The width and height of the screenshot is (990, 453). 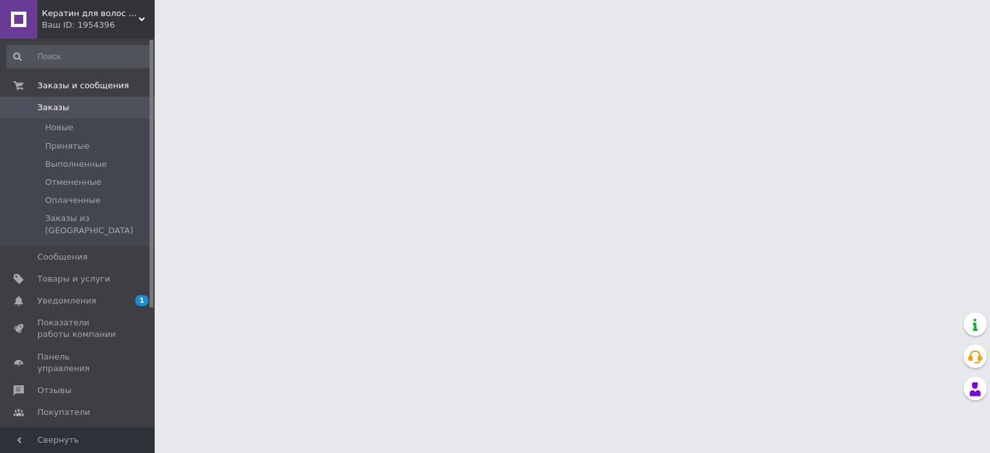 I want to click on span: Принятые, so click(x=67, y=146).